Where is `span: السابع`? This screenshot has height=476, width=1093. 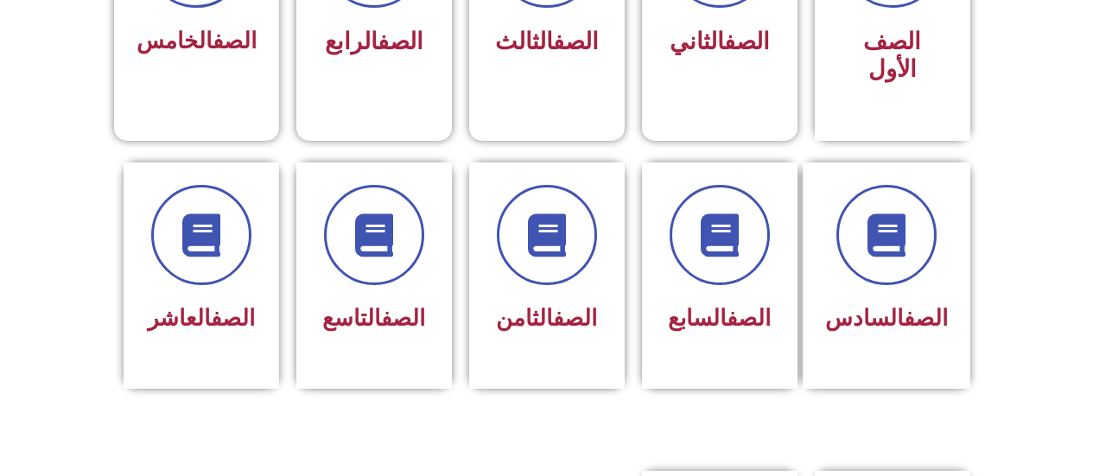 span: السابع is located at coordinates (719, 318).